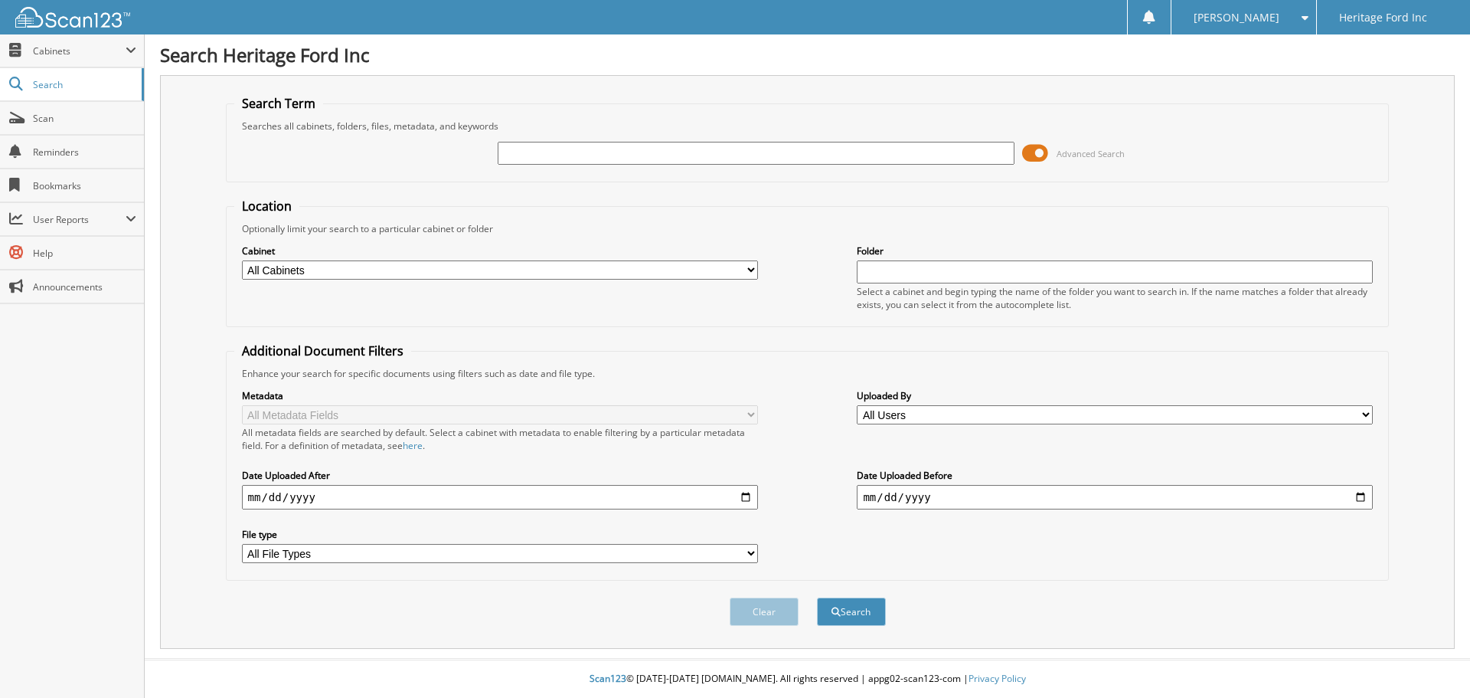 This screenshot has height=698, width=1470. I want to click on div: All metadata fields are searched by default. Select a cabinet with metadata to enable filtering b..., so click(500, 439).